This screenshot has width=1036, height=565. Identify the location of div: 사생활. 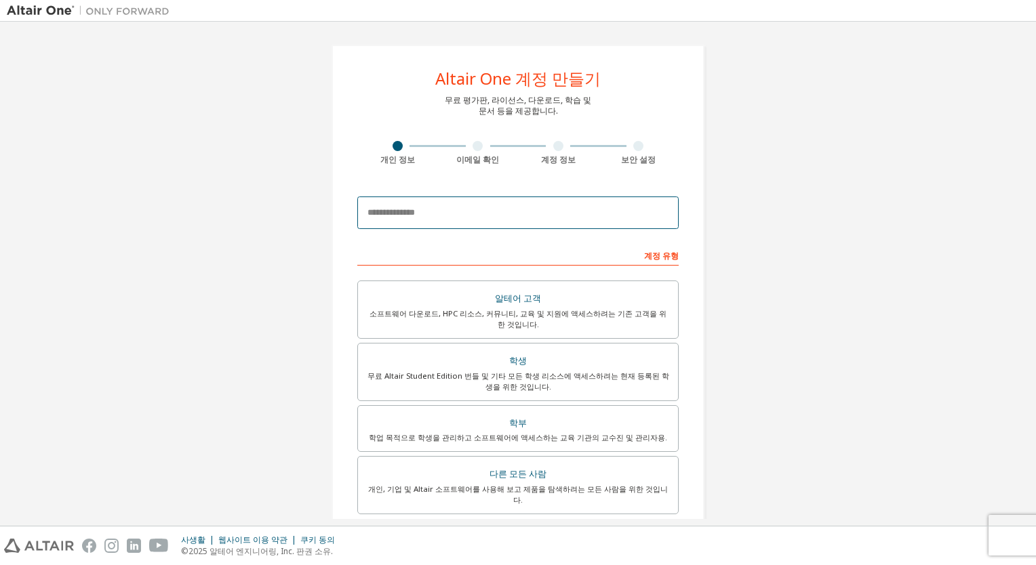
(199, 540).